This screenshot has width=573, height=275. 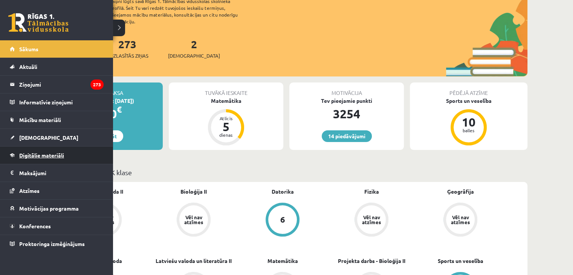 What do you see at coordinates (283, 220) in the screenshot?
I see `a: 6` at bounding box center [283, 220].